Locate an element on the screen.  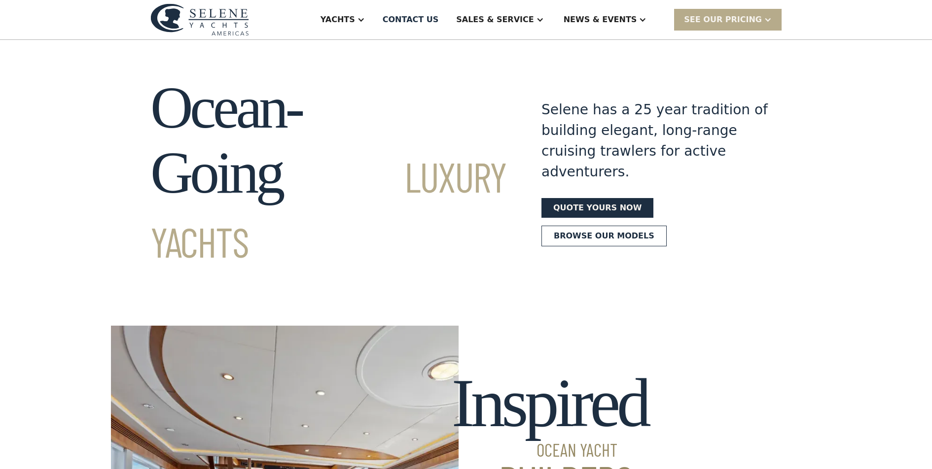
div: Contact US is located at coordinates (411, 20).